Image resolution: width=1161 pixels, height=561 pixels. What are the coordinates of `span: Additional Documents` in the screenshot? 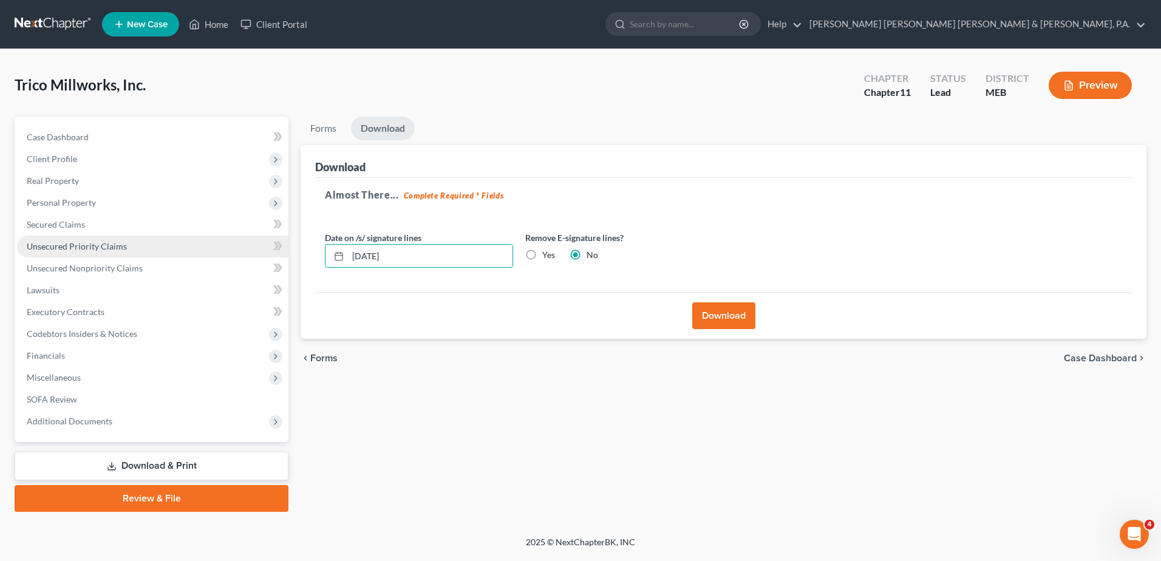 It's located at (69, 421).